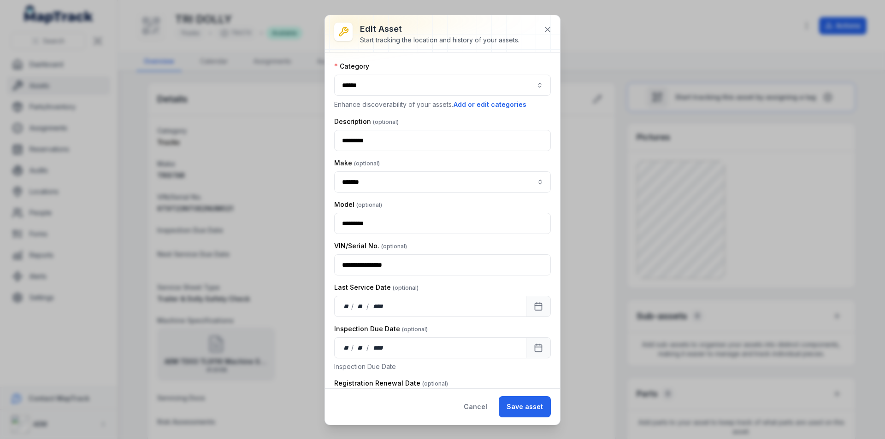 Image resolution: width=885 pixels, height=439 pixels. What do you see at coordinates (391, 383) in the screenshot?
I see `label: Registration Renewal Date` at bounding box center [391, 383].